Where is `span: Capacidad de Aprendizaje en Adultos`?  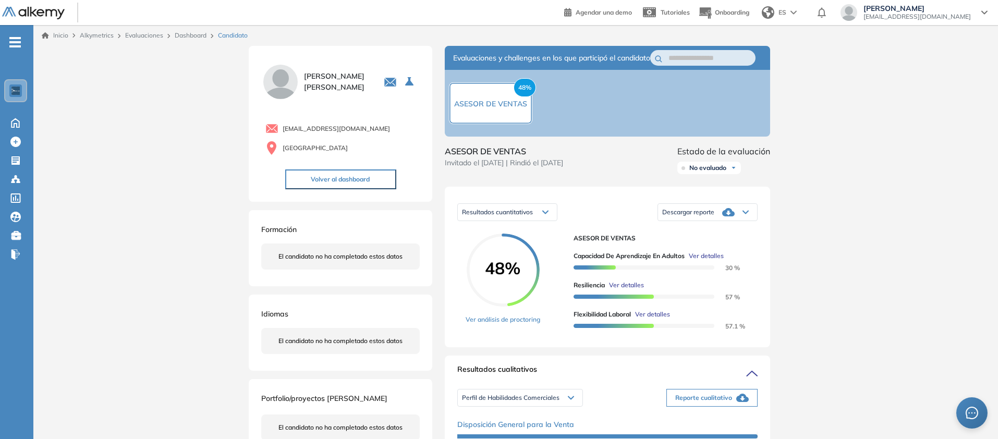 span: Capacidad de Aprendizaje en Adultos is located at coordinates (629, 256).